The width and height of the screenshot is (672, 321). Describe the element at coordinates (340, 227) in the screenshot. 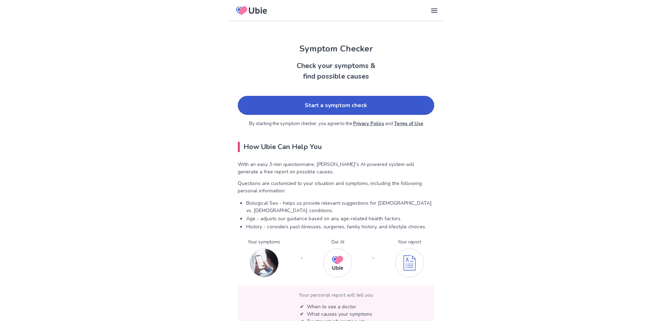

I see `p: History - considers past illnesses, surgeries, family history, and lifestyle choices.` at that location.